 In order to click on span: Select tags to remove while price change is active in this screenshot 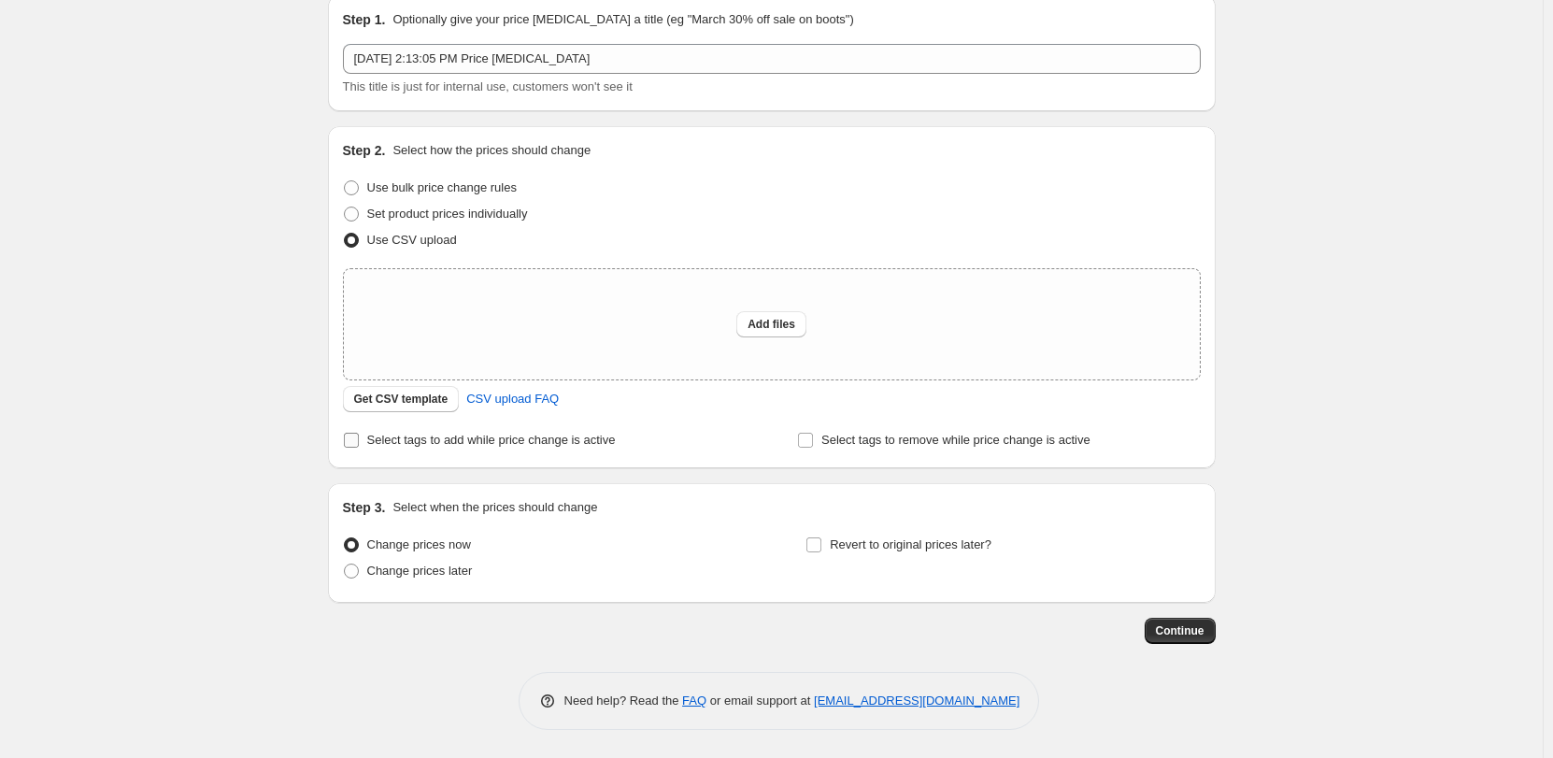, I will do `click(956, 439)`.